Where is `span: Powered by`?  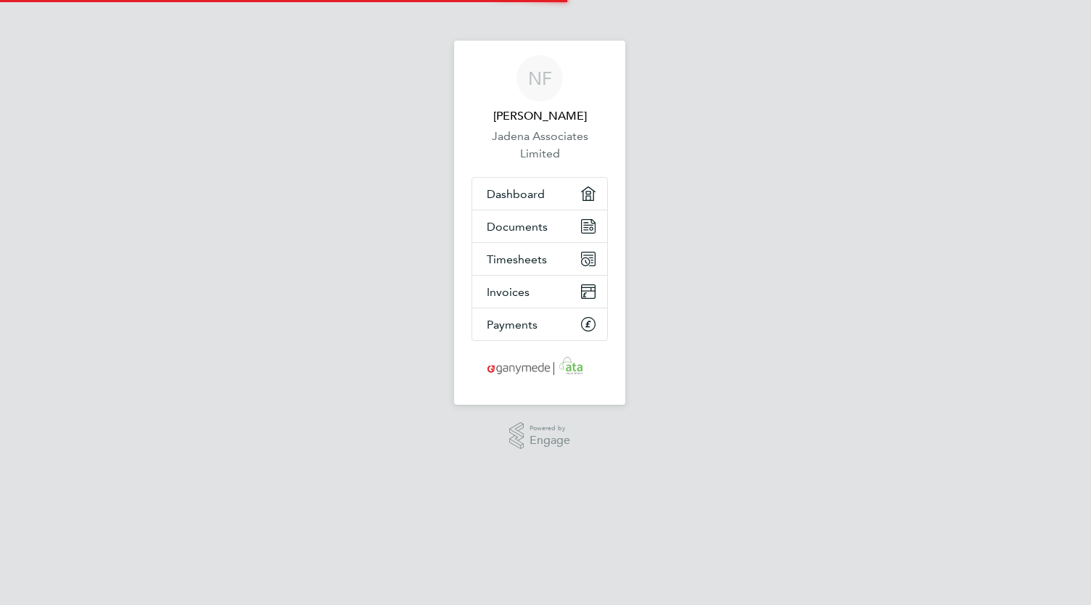
span: Powered by is located at coordinates (550, 428).